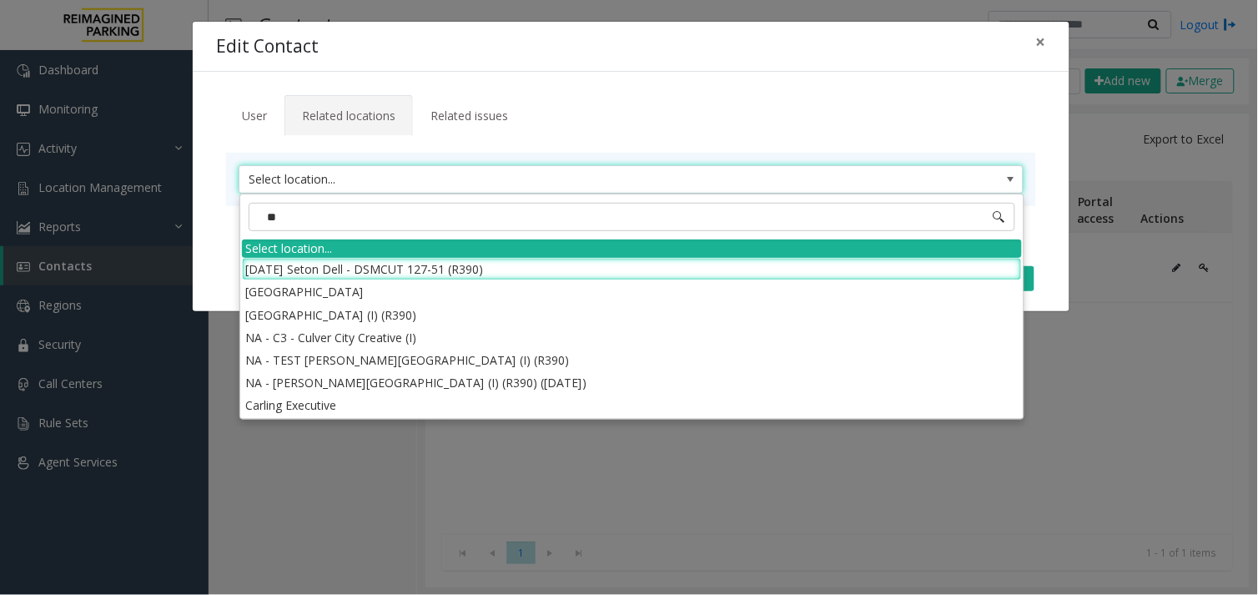 The image size is (1258, 595). I want to click on span: User, so click(254, 115).